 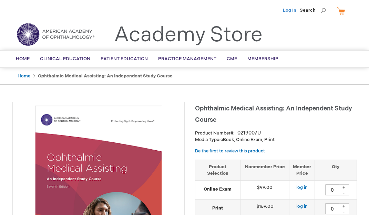 What do you see at coordinates (232, 59) in the screenshot?
I see `span: CME` at bounding box center [232, 59].